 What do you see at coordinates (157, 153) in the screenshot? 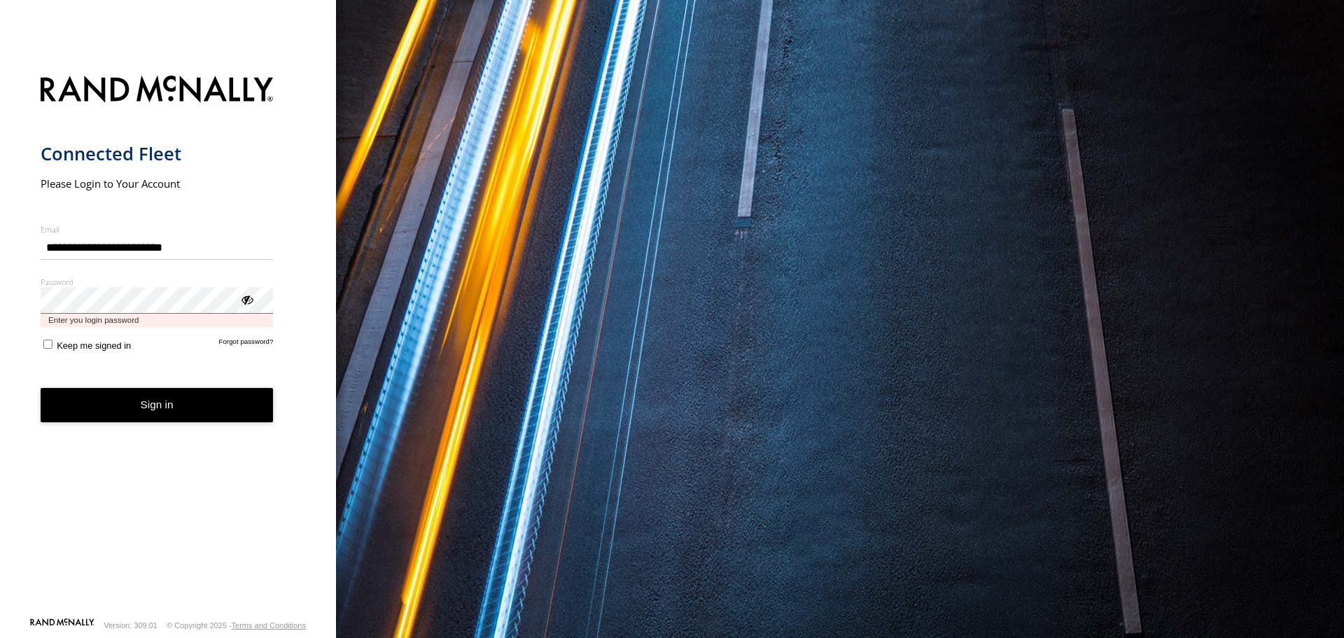
I see `h1: Connected Fleet` at bounding box center [157, 153].